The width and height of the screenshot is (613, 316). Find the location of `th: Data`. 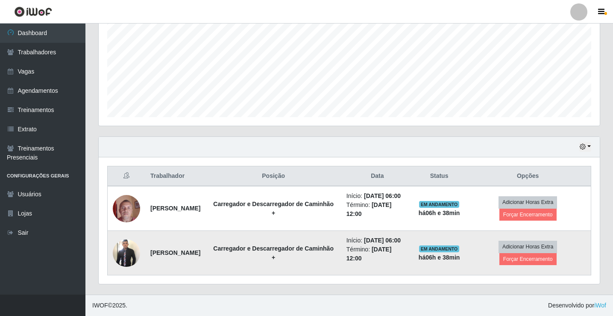

th: Data is located at coordinates (377, 176).